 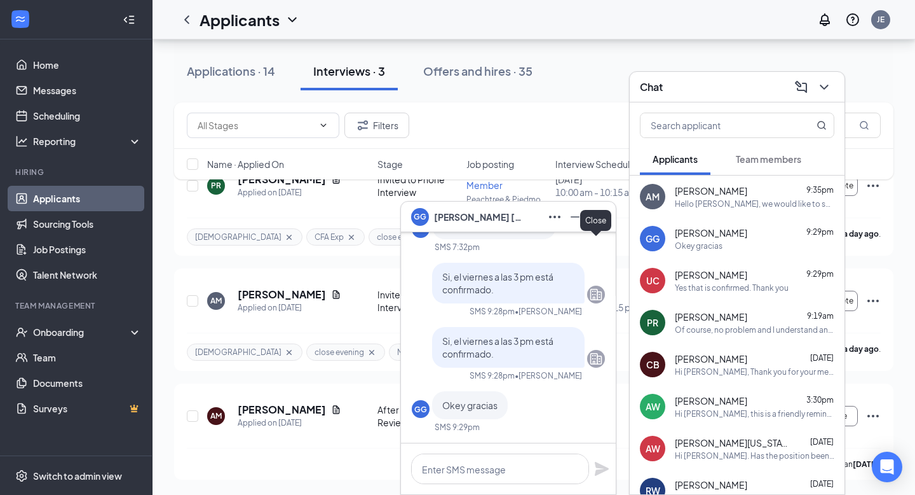 What do you see at coordinates (675, 159) in the screenshot?
I see `span: Applicants` at bounding box center [675, 159].